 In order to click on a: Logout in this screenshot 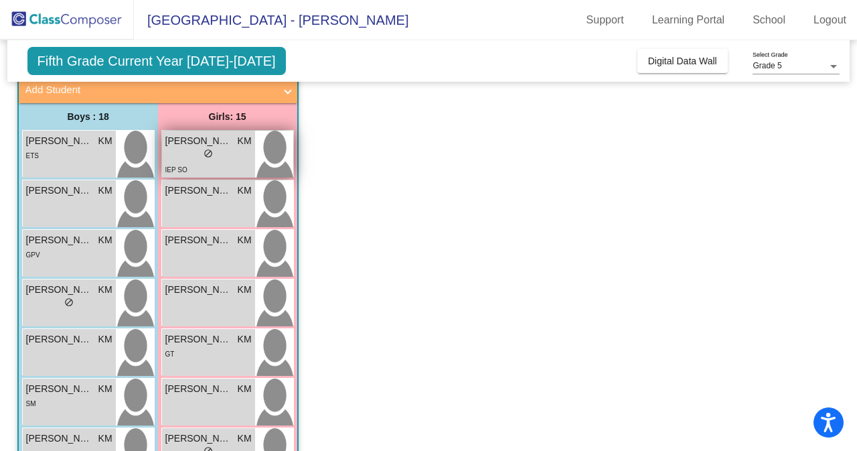, I will do `click(830, 20)`.